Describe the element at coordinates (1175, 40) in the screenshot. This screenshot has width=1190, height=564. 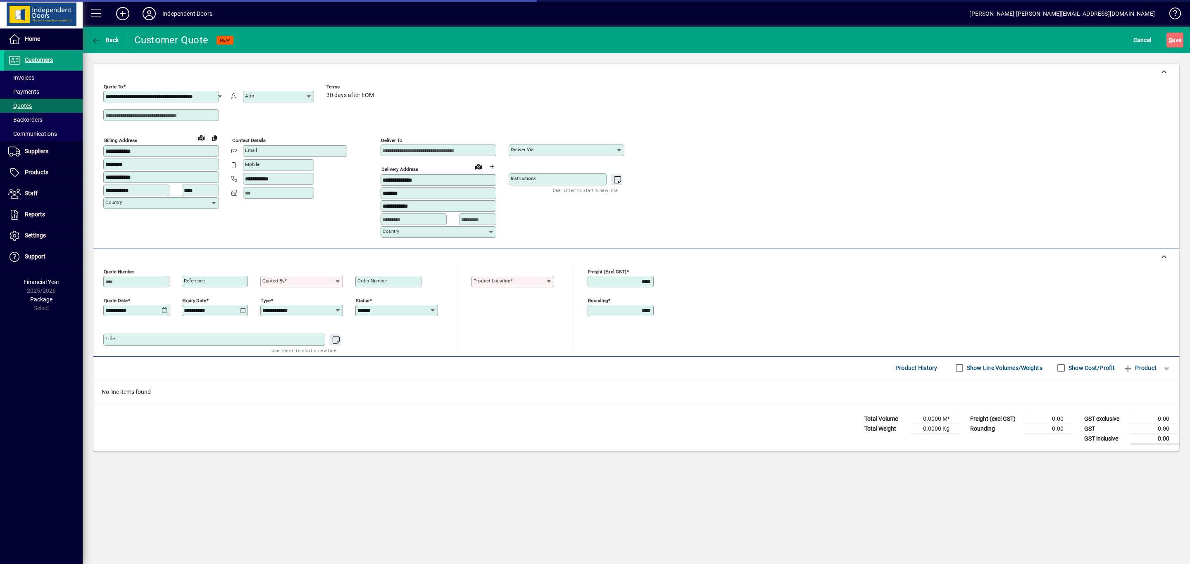
I see `span: ave` at that location.